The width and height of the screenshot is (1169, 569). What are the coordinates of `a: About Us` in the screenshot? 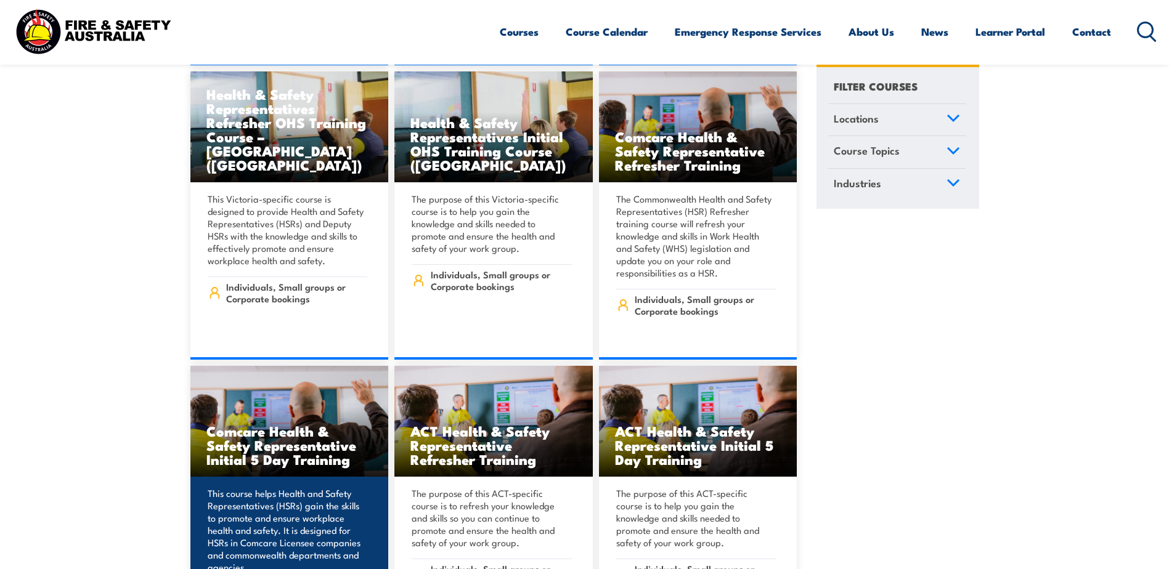 It's located at (871, 31).